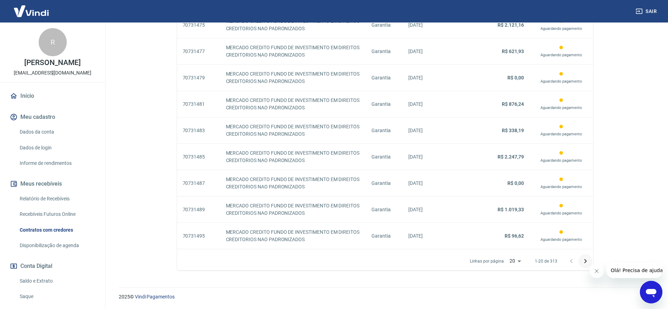 This screenshot has height=309, width=668. What do you see at coordinates (57, 148) in the screenshot?
I see `a: Dados de login` at bounding box center [57, 148].